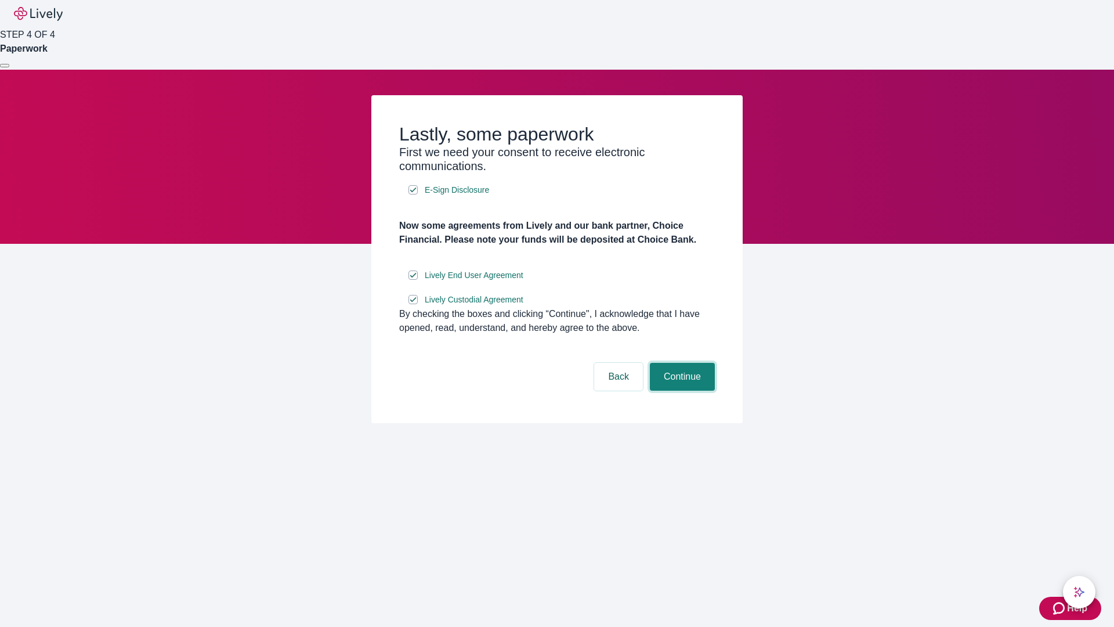 Image resolution: width=1114 pixels, height=627 pixels. What do you see at coordinates (474, 275) in the screenshot?
I see `span: Lively End User Agreement` at bounding box center [474, 275].